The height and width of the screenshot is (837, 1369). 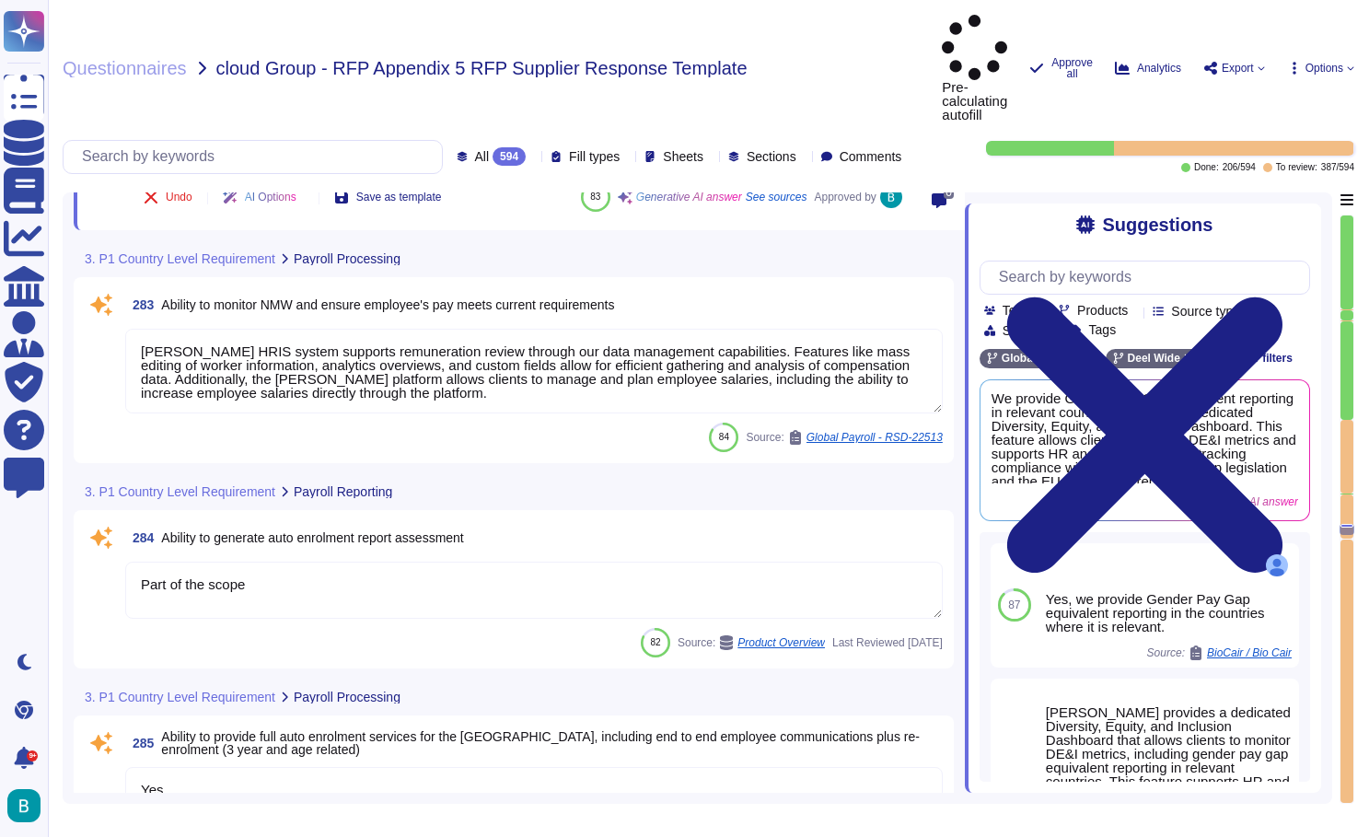 What do you see at coordinates (594, 156) in the screenshot?
I see `span: Fill types` at bounding box center [594, 156].